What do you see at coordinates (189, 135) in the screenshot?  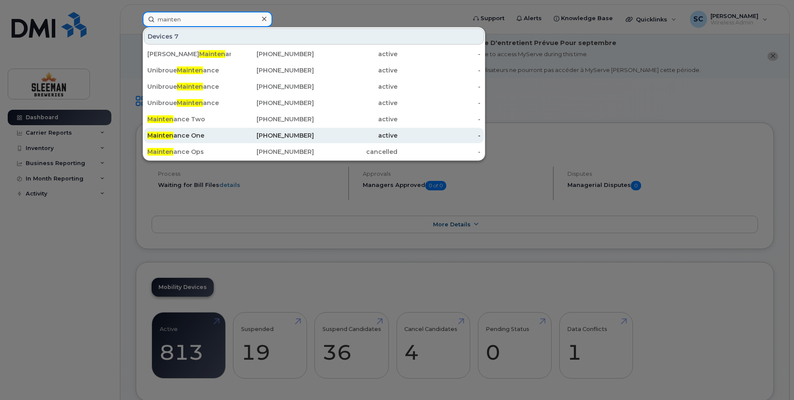 I see `div: ance One` at bounding box center [189, 135].